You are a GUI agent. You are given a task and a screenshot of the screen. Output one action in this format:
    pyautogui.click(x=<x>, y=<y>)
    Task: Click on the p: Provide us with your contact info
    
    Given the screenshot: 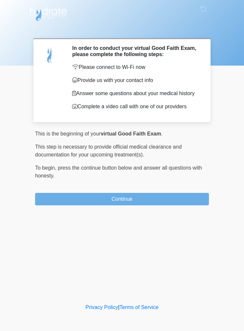 What is the action you would take?
    pyautogui.click(x=136, y=80)
    